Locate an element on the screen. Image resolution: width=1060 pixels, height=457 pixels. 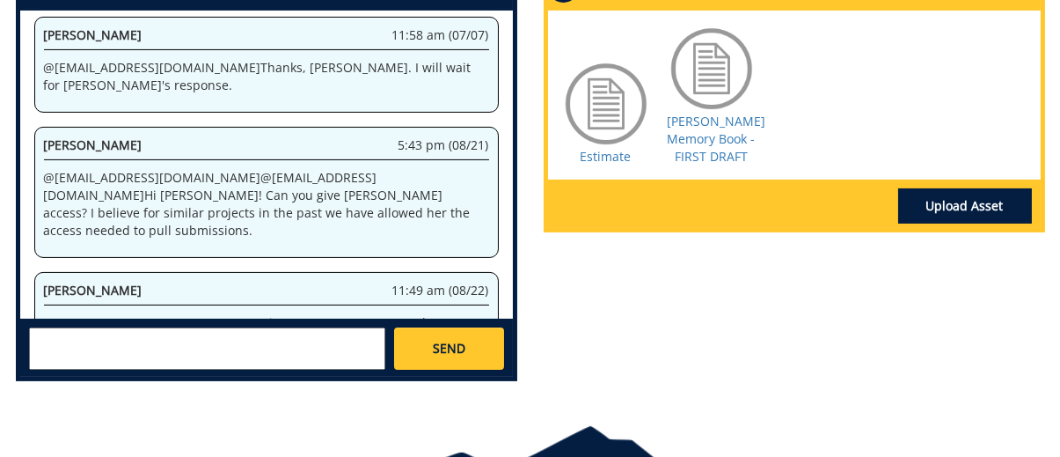
textarea: messageToSend is located at coordinates (207, 348).